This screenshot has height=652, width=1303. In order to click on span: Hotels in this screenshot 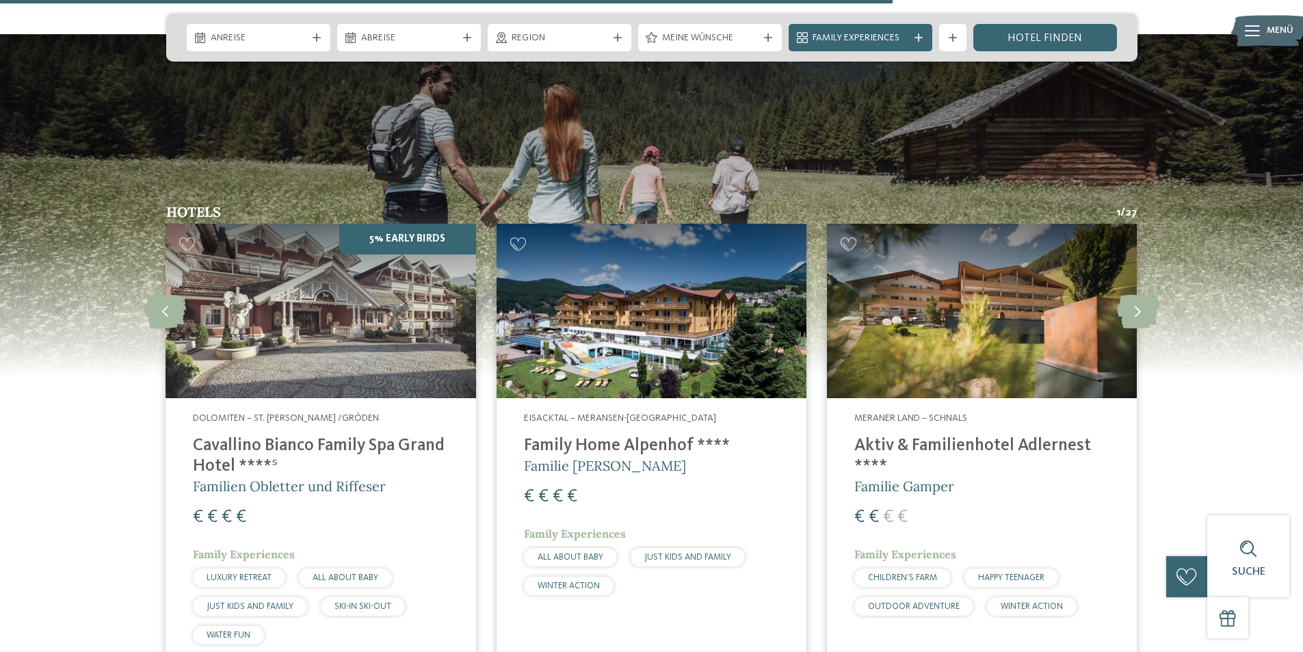, I will do `click(193, 211)`.